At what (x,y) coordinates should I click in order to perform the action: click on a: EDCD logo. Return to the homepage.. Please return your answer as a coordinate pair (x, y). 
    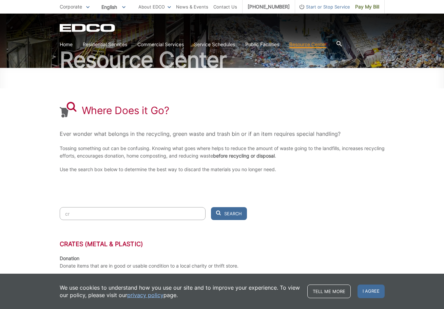
    Looking at the image, I should click on (88, 28).